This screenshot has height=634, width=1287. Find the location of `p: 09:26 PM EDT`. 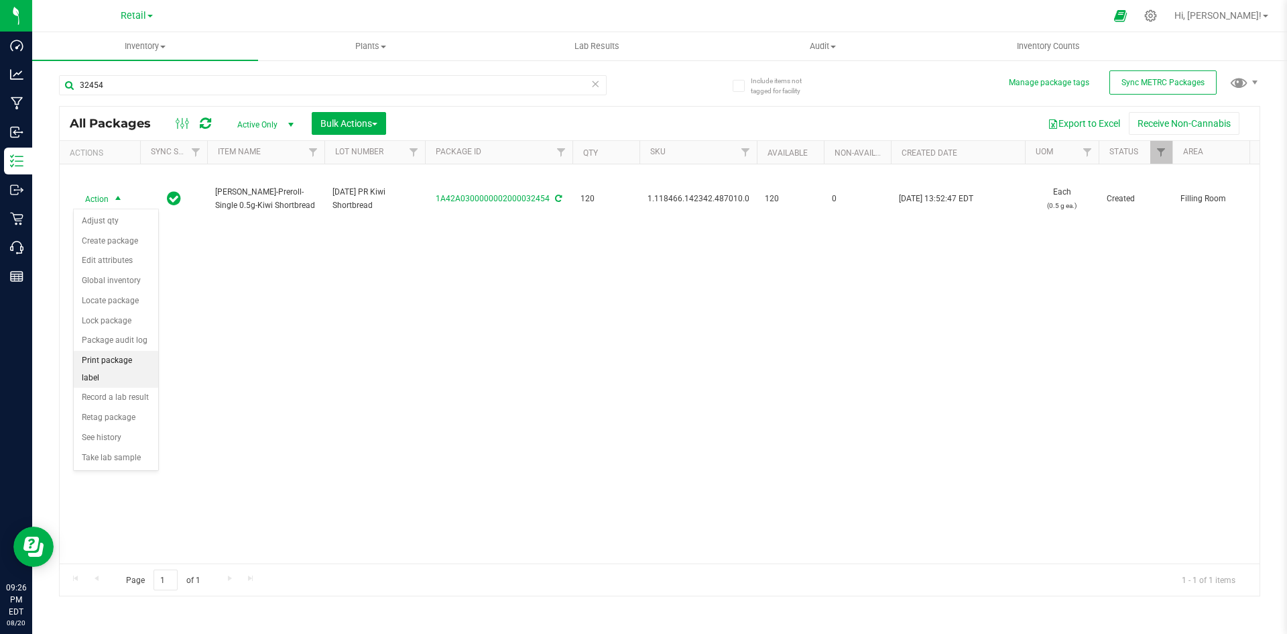

p: 09:26 PM EDT is located at coordinates (16, 599).